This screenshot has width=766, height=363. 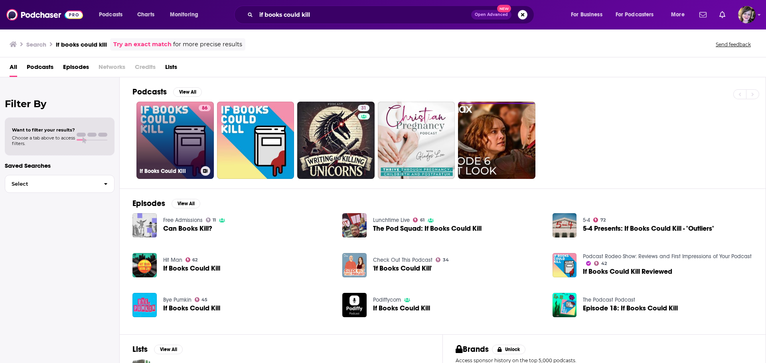 I want to click on span: Monitoring, so click(x=184, y=15).